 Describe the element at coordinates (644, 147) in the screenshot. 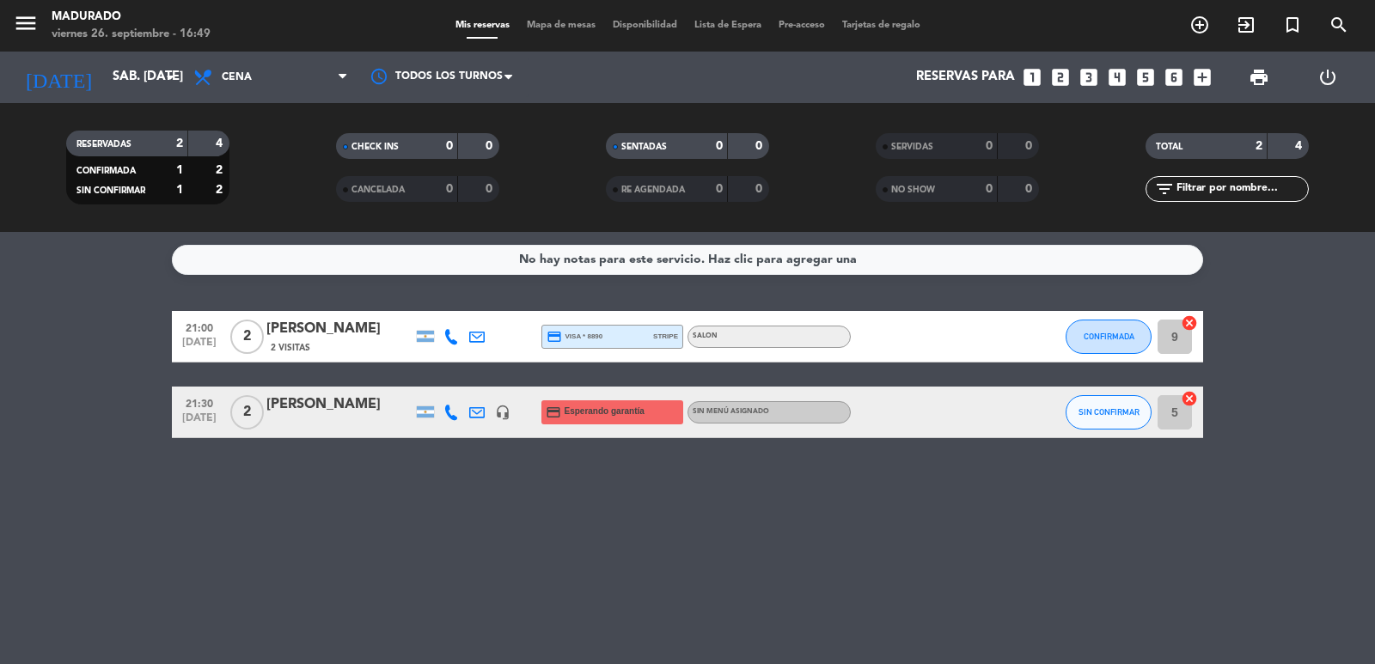

I see `span: SENTADAS` at that location.